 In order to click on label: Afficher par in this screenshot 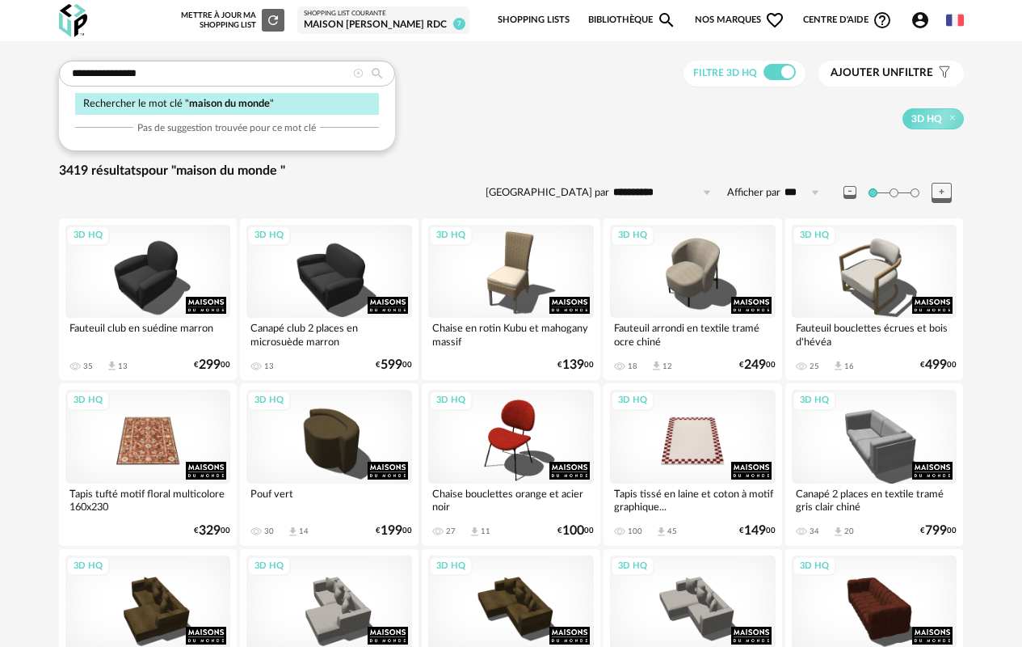, I will do `click(754, 192)`.